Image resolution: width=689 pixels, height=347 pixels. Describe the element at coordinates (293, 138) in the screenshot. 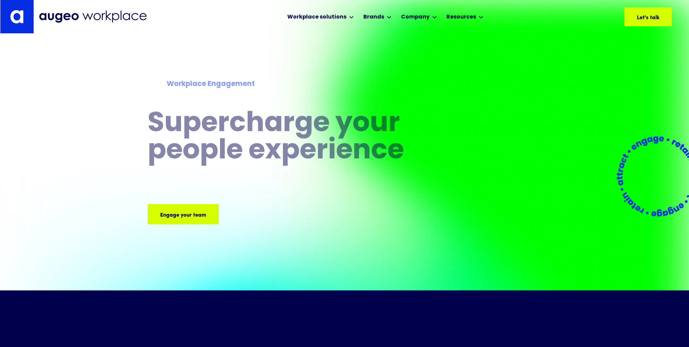

I see `h1: Supercharge your people experience` at that location.